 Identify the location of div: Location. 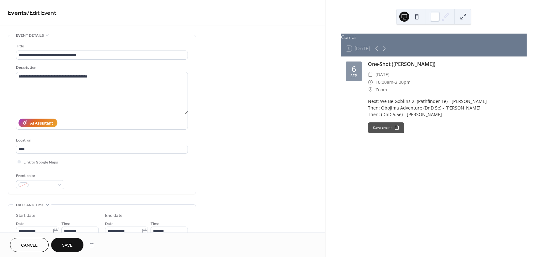
(101, 140).